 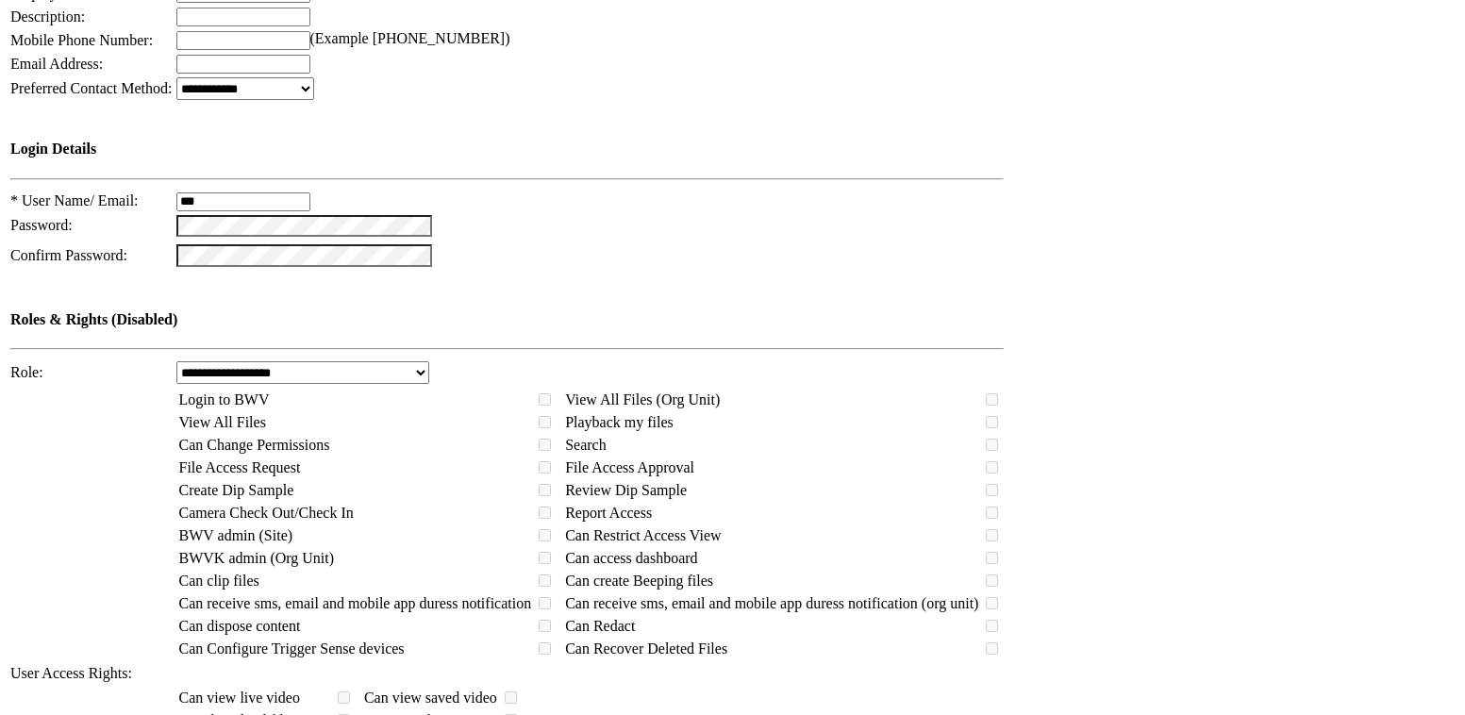 I want to click on h4: Roles & Rights (Disabled), so click(x=507, y=320).